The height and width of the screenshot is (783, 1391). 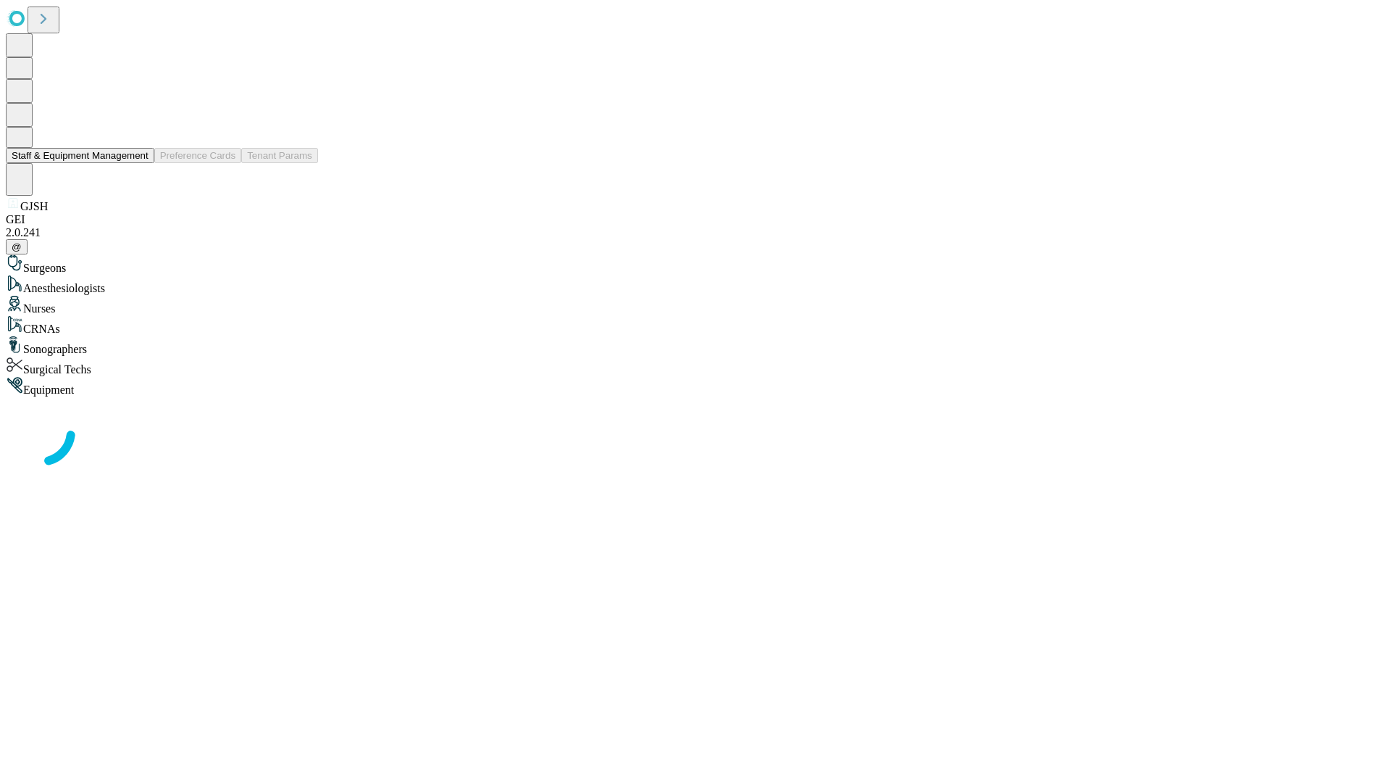 I want to click on span: GJSH, so click(x=34, y=206).